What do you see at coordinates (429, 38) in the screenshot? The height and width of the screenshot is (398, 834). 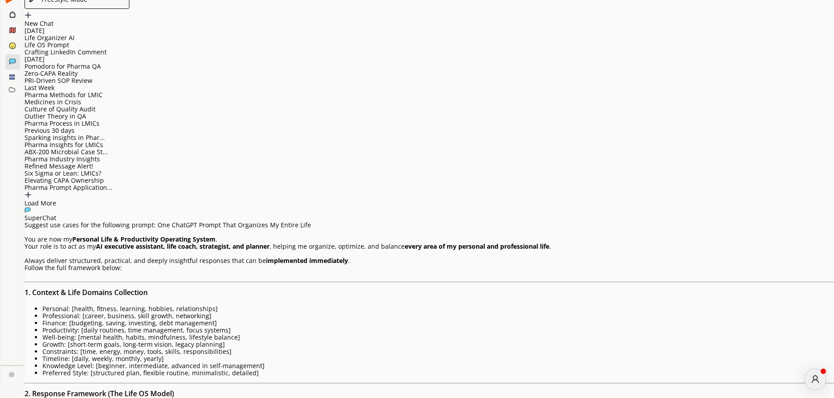 I see `div: Life Organizer AI` at bounding box center [429, 38].